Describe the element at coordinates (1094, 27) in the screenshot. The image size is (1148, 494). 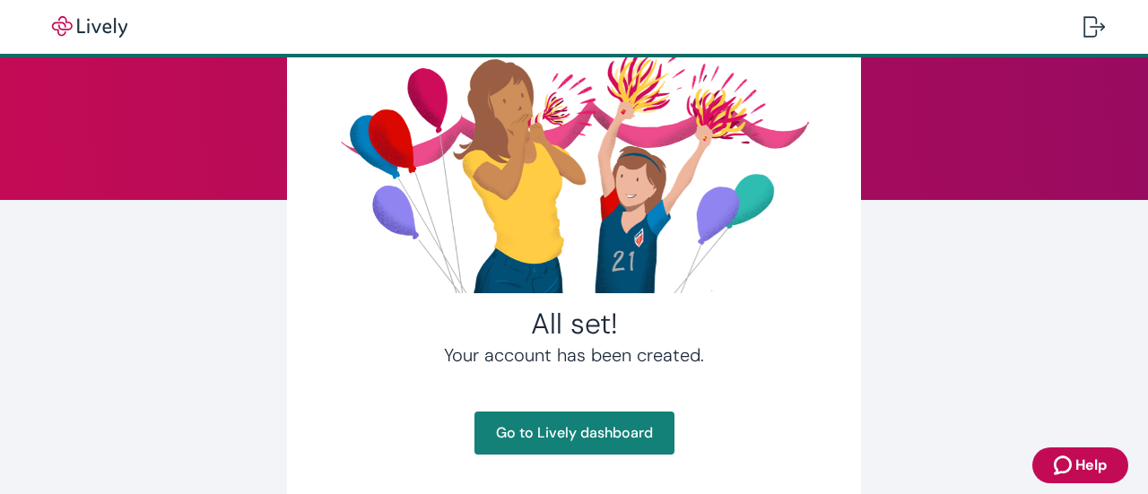
I see `button: Log out` at that location.